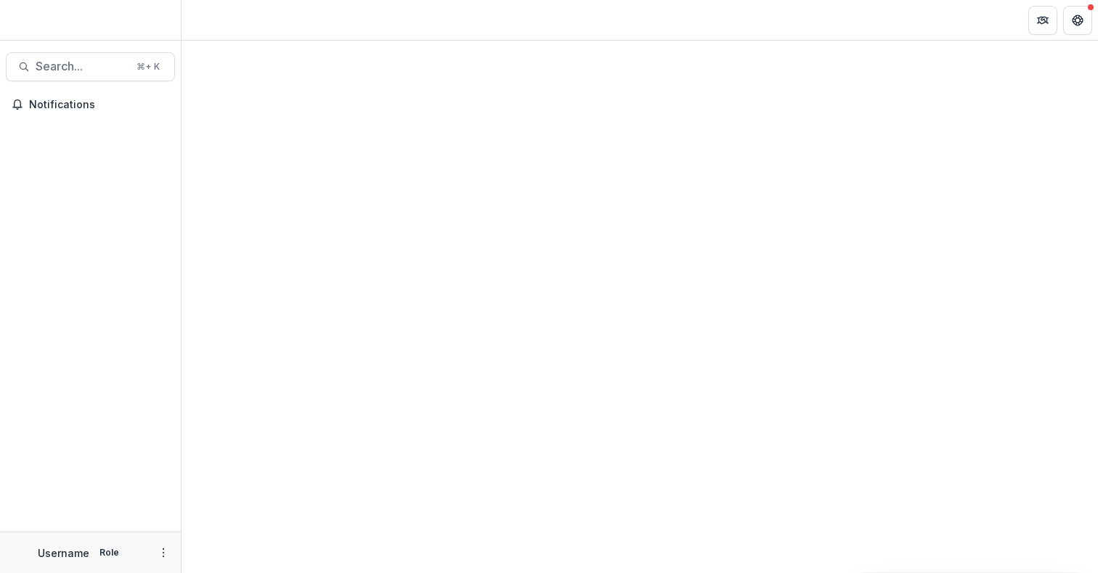 This screenshot has height=573, width=1098. What do you see at coordinates (81, 66) in the screenshot?
I see `span: Search...` at bounding box center [81, 66].